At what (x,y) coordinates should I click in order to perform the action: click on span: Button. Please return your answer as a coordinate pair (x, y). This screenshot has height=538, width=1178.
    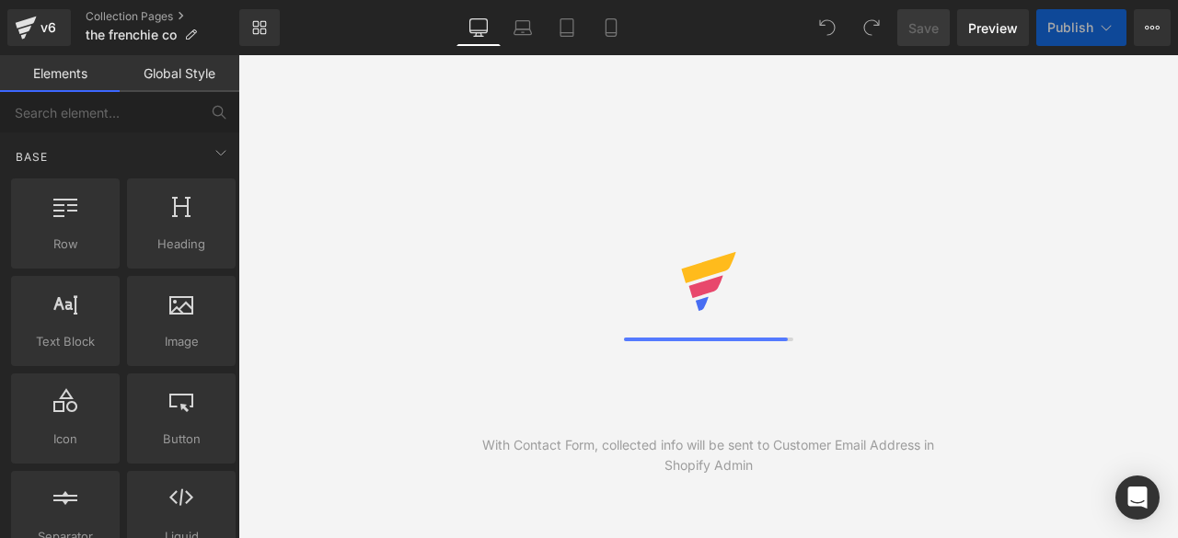
    Looking at the image, I should click on (181, 439).